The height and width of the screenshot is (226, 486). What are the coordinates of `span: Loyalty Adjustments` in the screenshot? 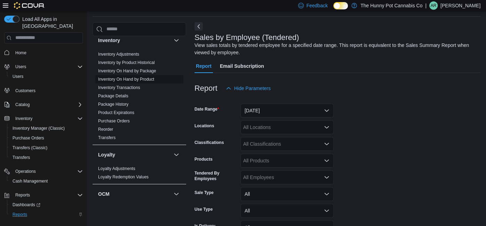 It's located at (117, 169).